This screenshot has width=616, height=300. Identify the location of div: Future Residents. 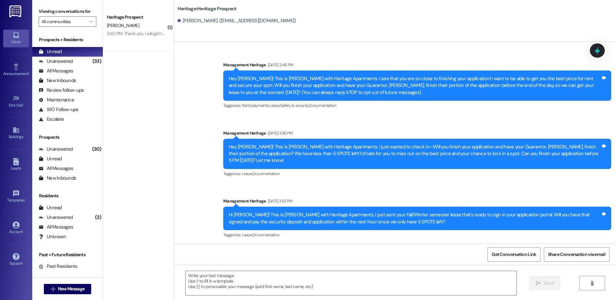
(60, 276).